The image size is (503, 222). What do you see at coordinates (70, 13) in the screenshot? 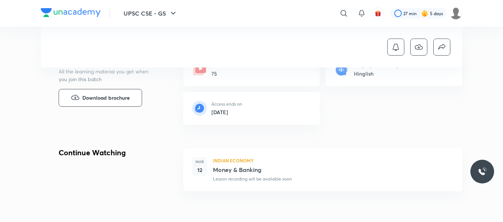
I see `a: Company Logo` at bounding box center [70, 13].